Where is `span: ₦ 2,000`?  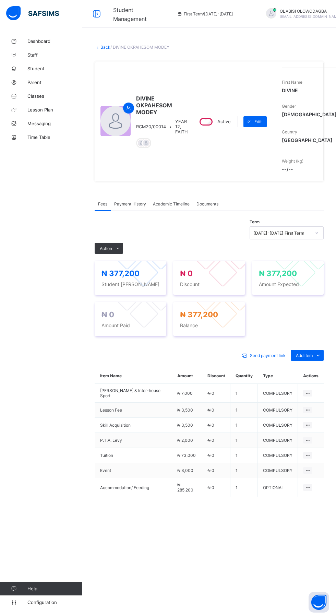 span: ₦ 2,000 is located at coordinates (185, 440).